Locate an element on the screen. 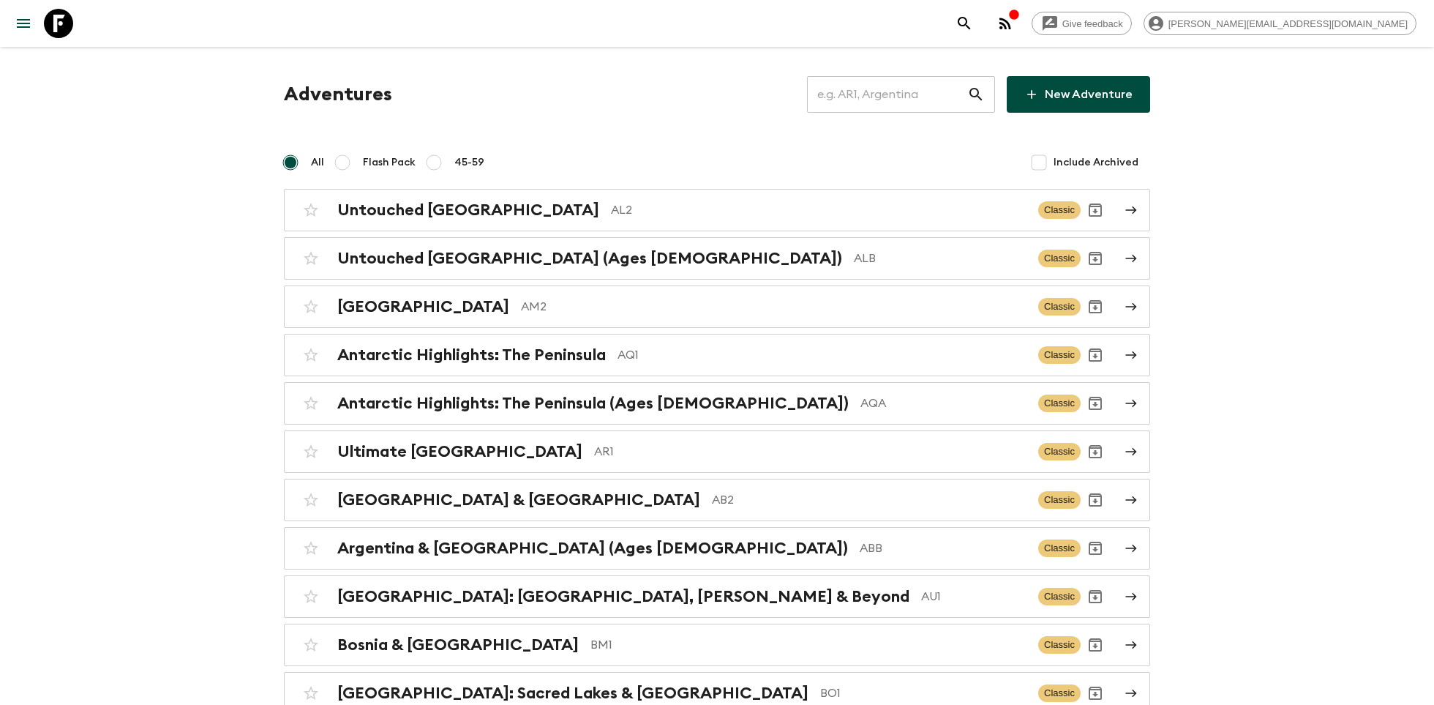 The height and width of the screenshot is (705, 1434). span: Include Archived is located at coordinates (1096, 162).